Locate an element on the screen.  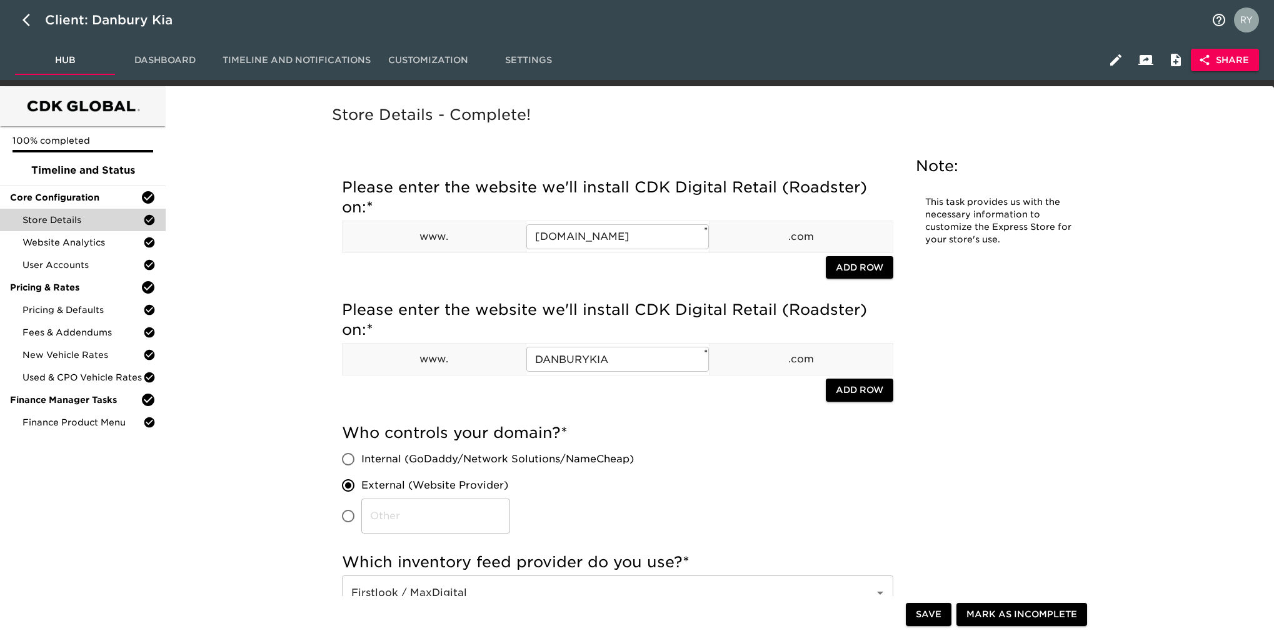
span: Timeline and Notifications is located at coordinates (296, 60).